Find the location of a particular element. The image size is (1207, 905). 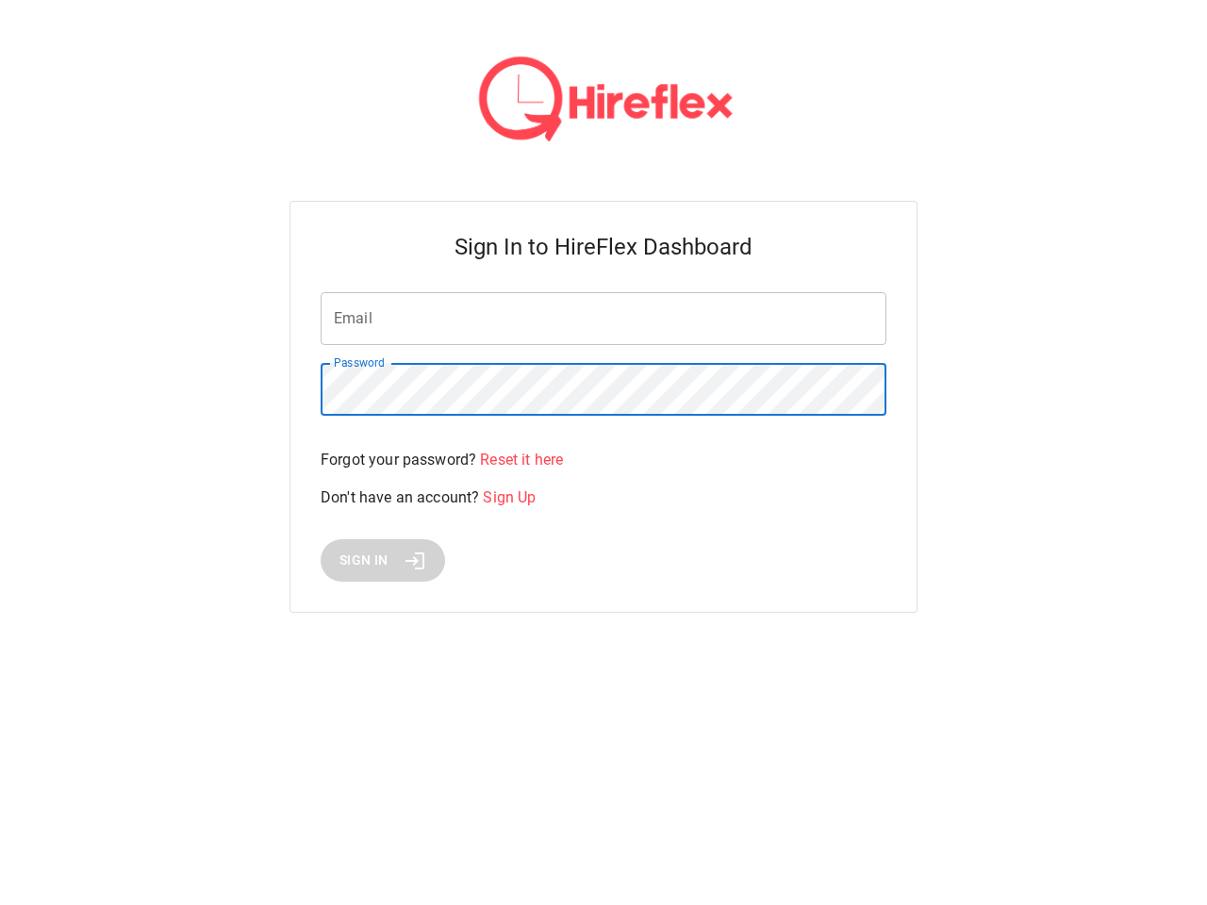

p: Forgot your password? is located at coordinates (604, 460).